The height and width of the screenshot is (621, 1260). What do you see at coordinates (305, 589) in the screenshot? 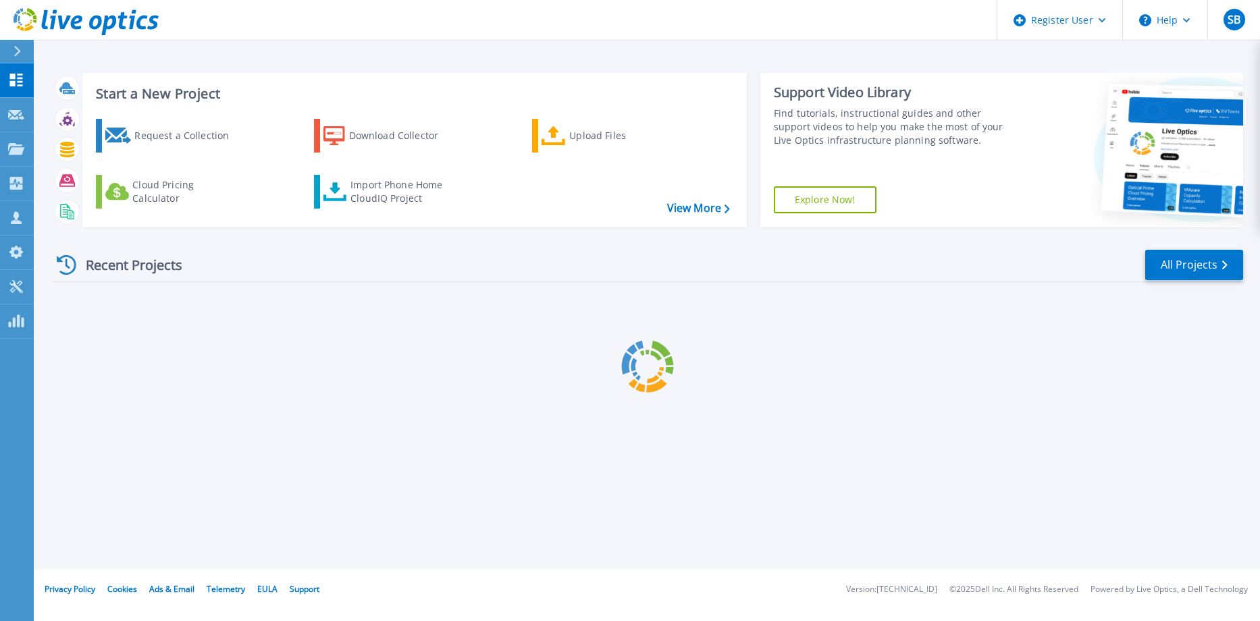
I see `a: Support` at bounding box center [305, 589].